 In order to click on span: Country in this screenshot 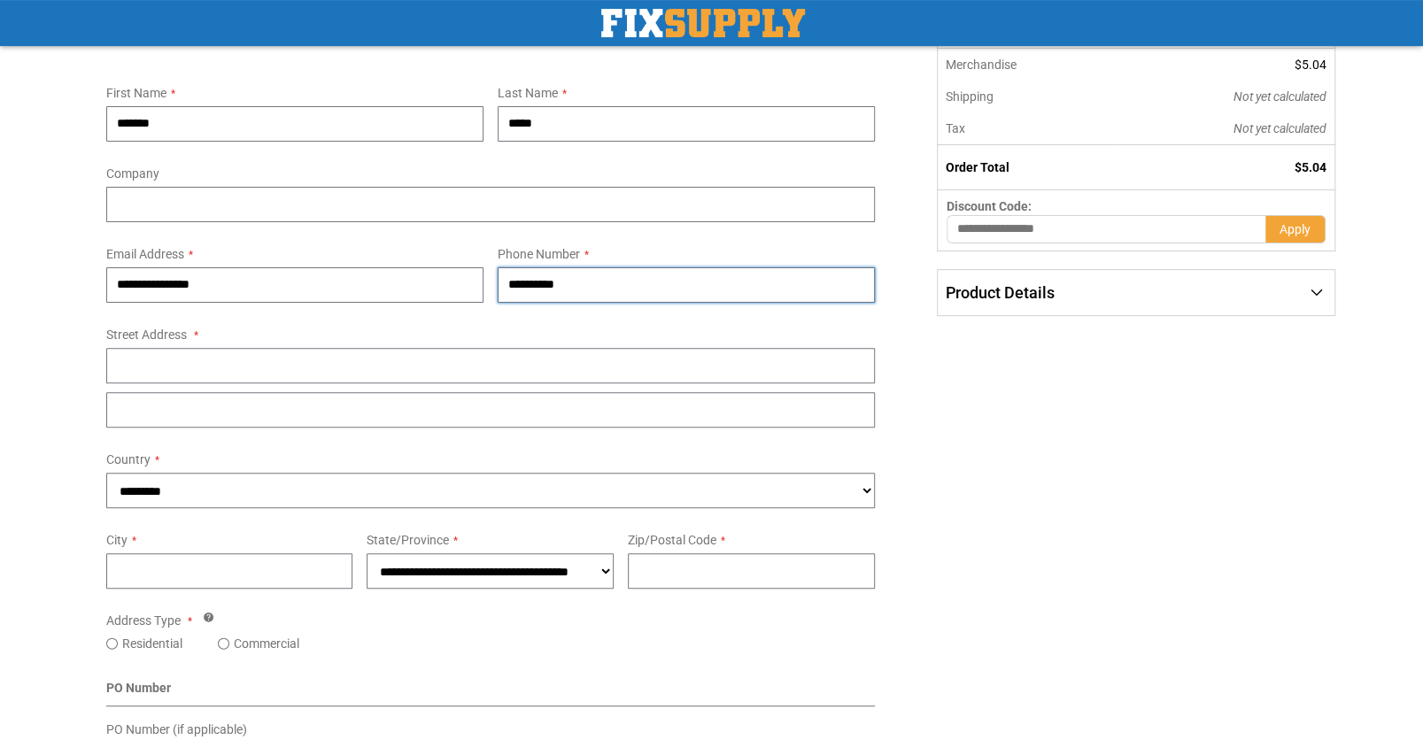, I will do `click(128, 459)`.